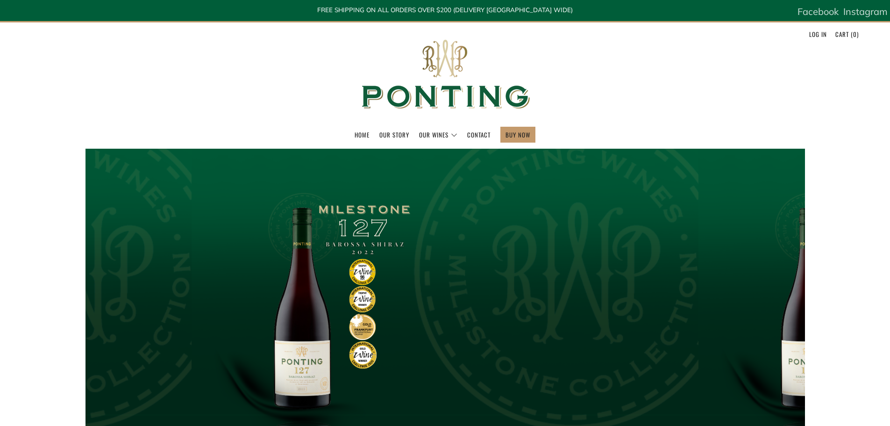  I want to click on a: Our Story, so click(394, 135).